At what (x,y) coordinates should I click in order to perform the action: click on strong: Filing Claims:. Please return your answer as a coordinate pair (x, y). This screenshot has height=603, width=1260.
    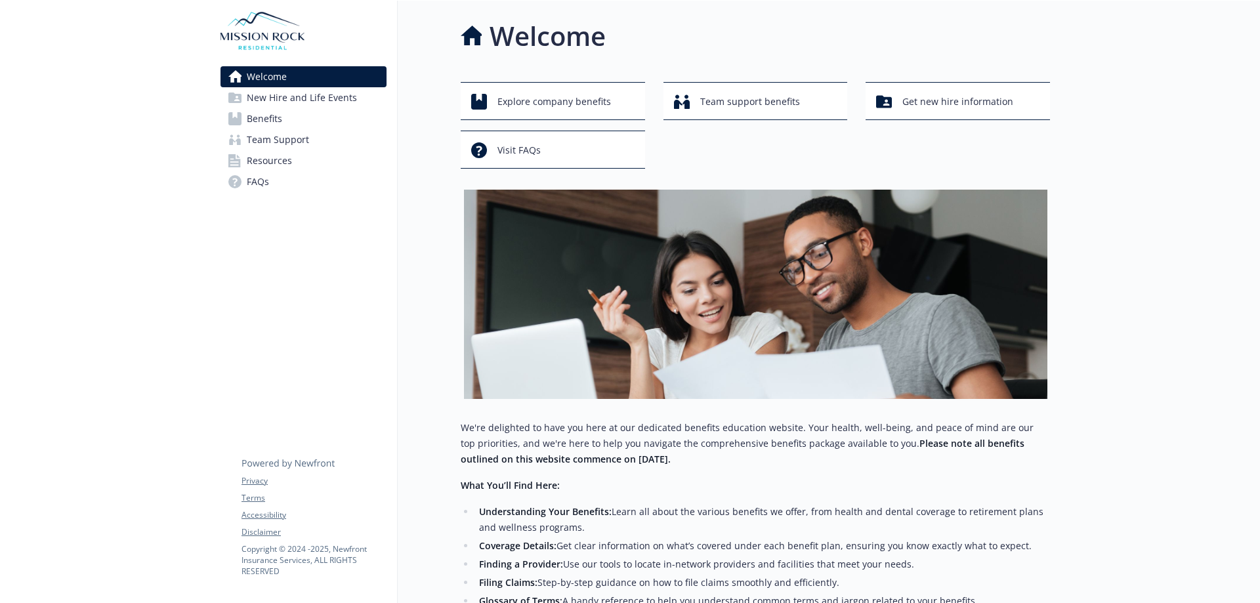
    Looking at the image, I should click on (508, 582).